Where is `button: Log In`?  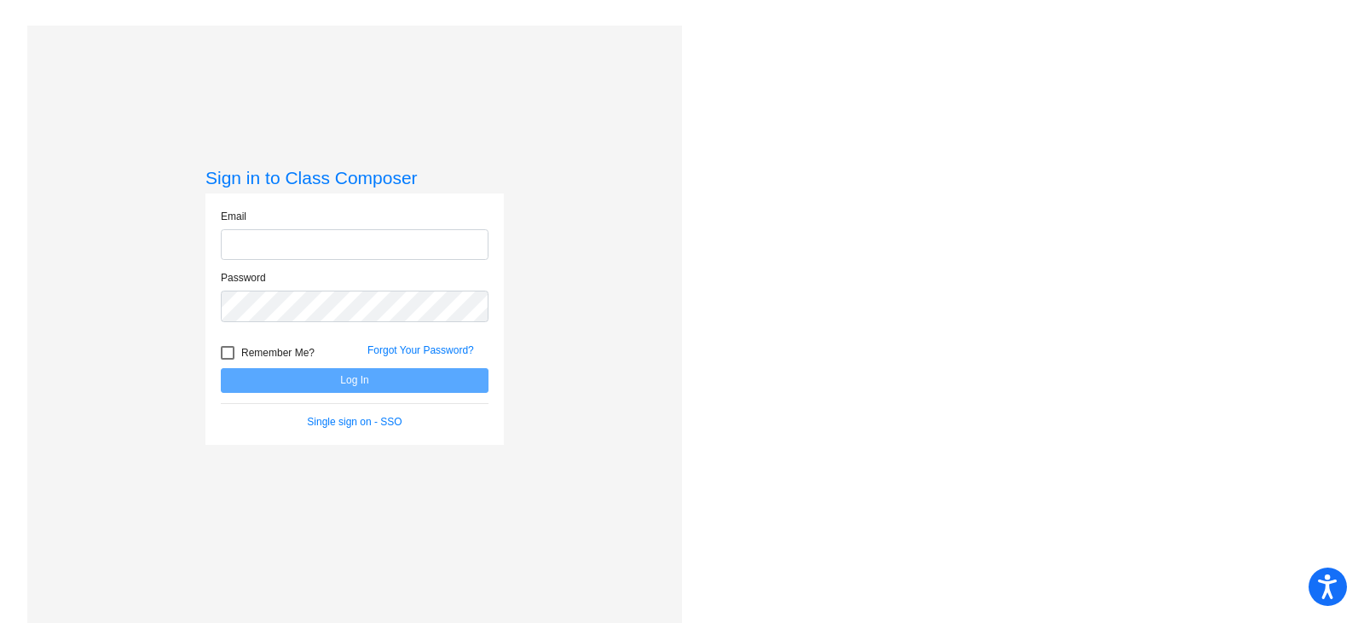
button: Log In is located at coordinates (355, 380).